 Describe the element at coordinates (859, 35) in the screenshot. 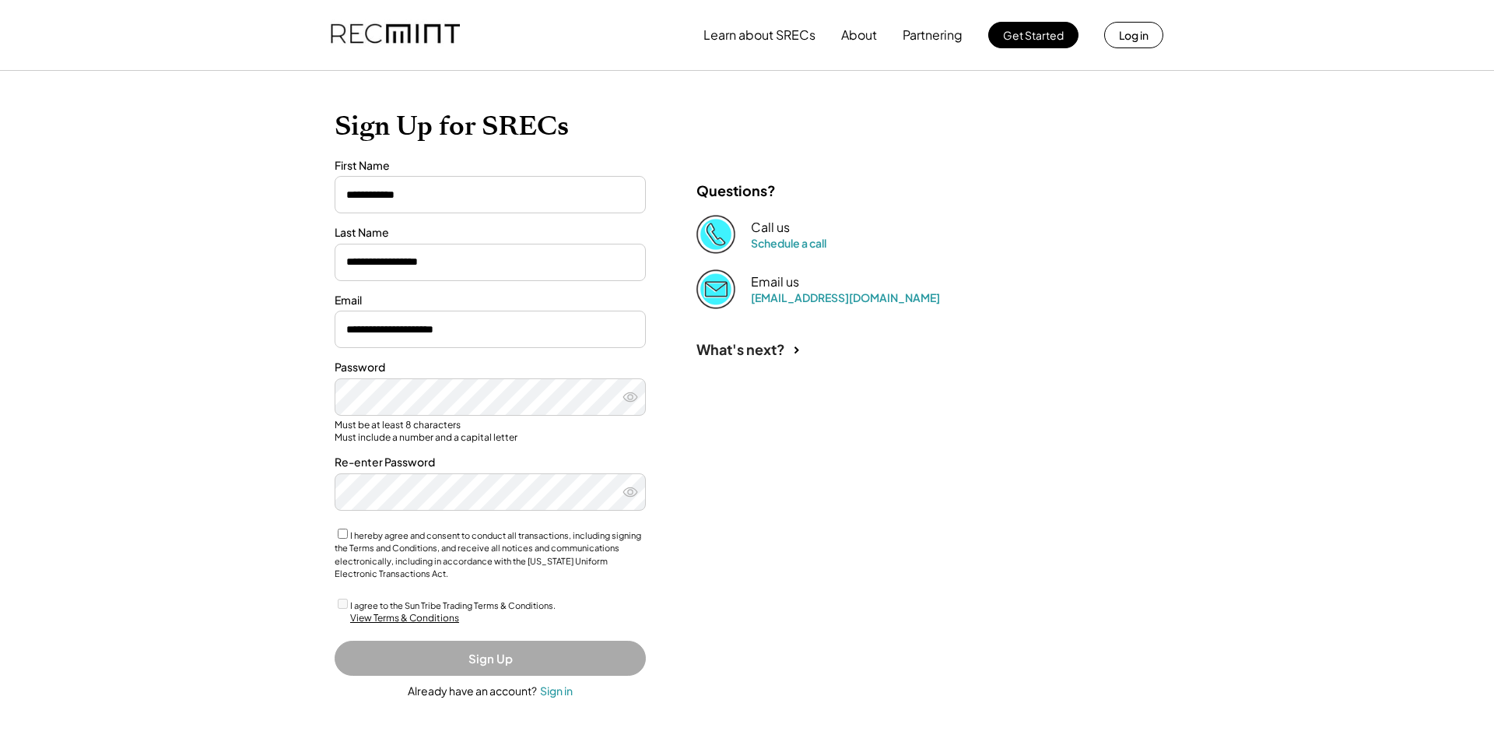

I see `button: About` at that location.